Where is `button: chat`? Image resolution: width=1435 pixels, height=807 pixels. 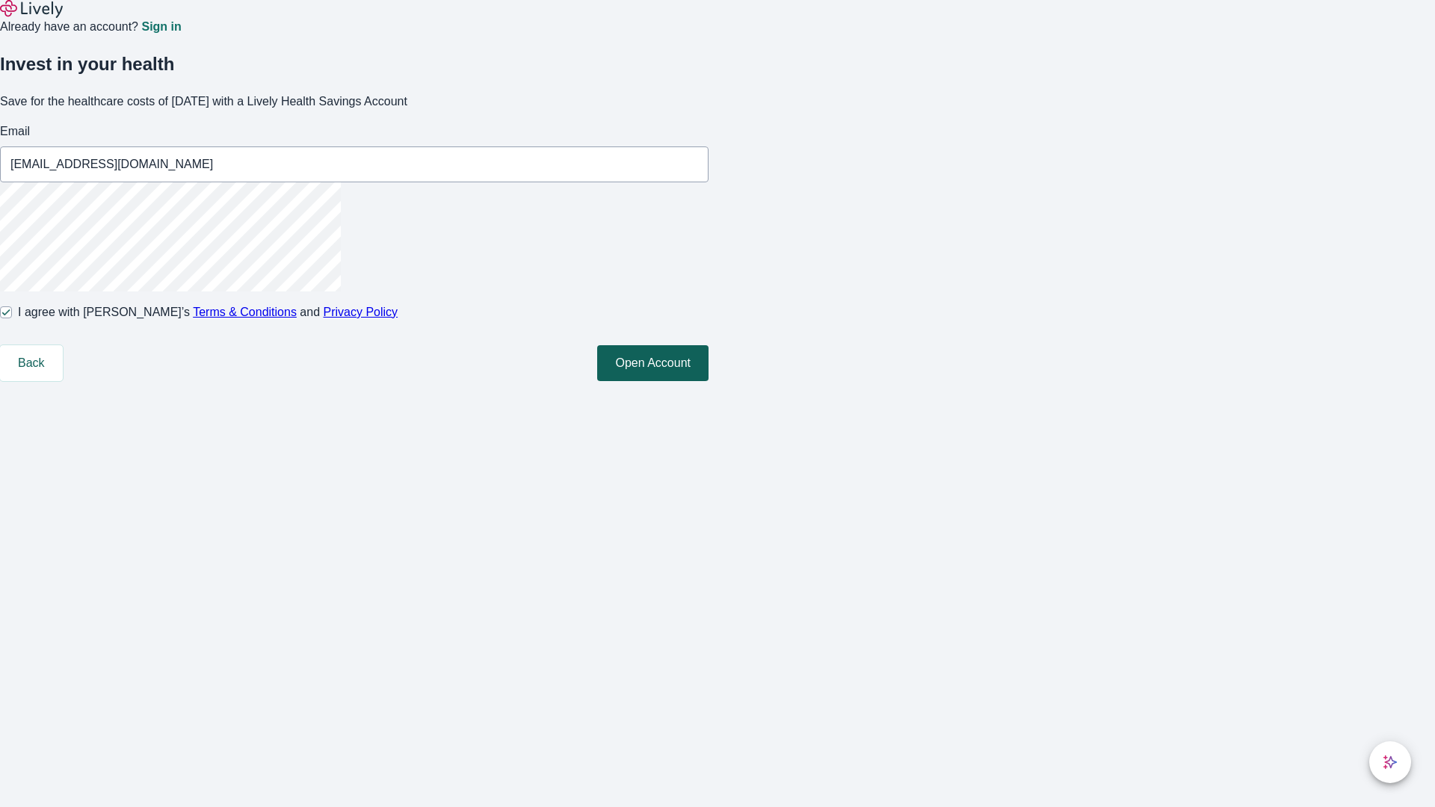 button: chat is located at coordinates (1390, 762).